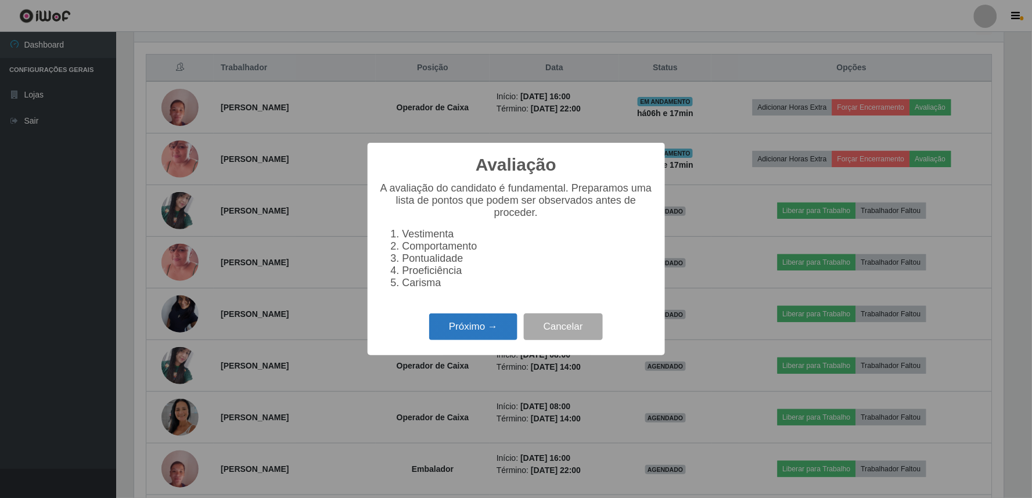 Image resolution: width=1032 pixels, height=498 pixels. What do you see at coordinates (528, 234) in the screenshot?
I see `li: Vestimenta` at bounding box center [528, 234].